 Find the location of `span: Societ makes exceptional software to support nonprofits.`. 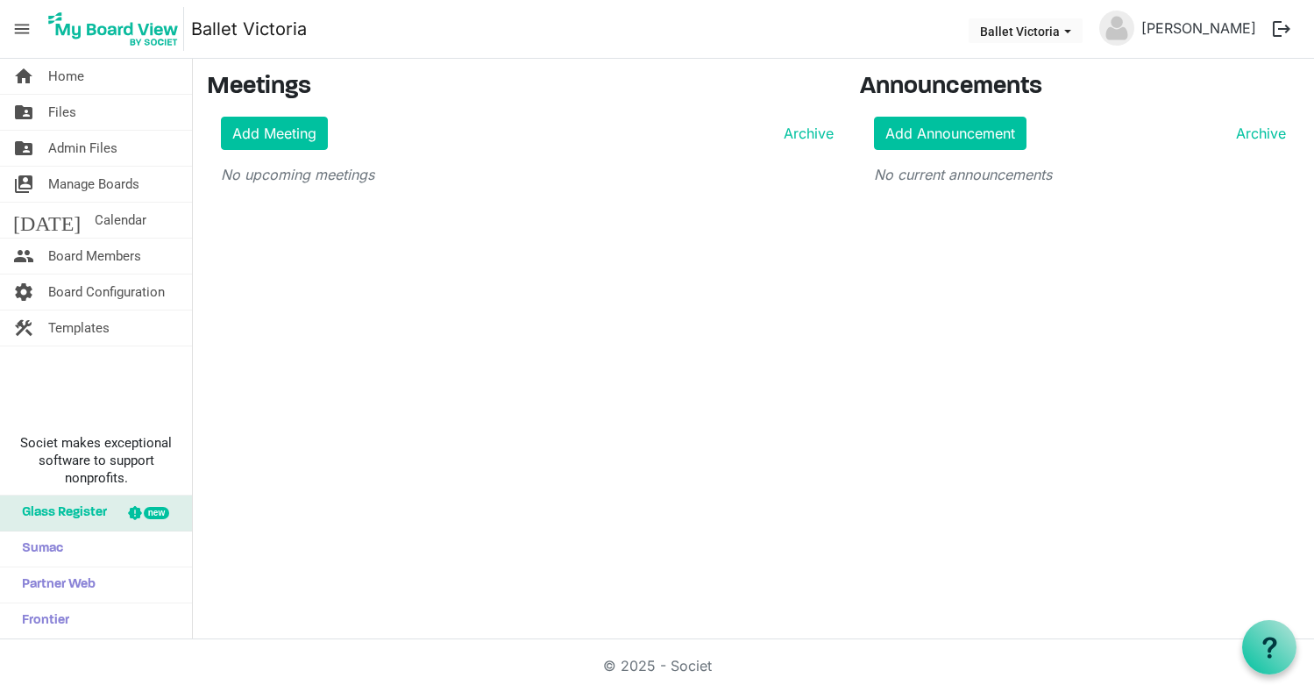

span: Societ makes exceptional software to support nonprofits. is located at coordinates (96, 460).